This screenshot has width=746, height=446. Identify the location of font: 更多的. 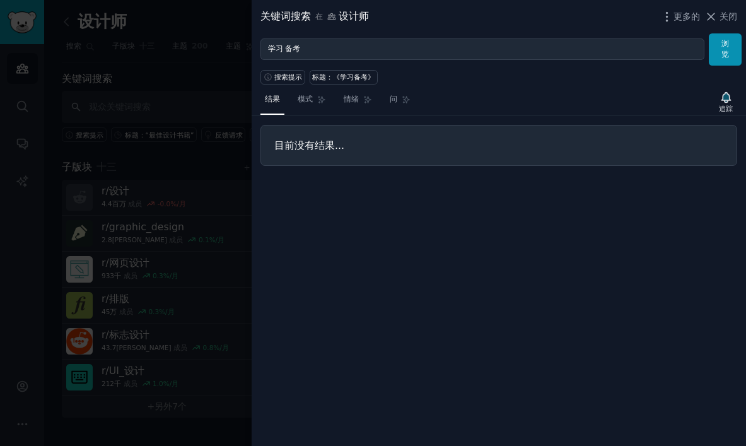
(687, 16).